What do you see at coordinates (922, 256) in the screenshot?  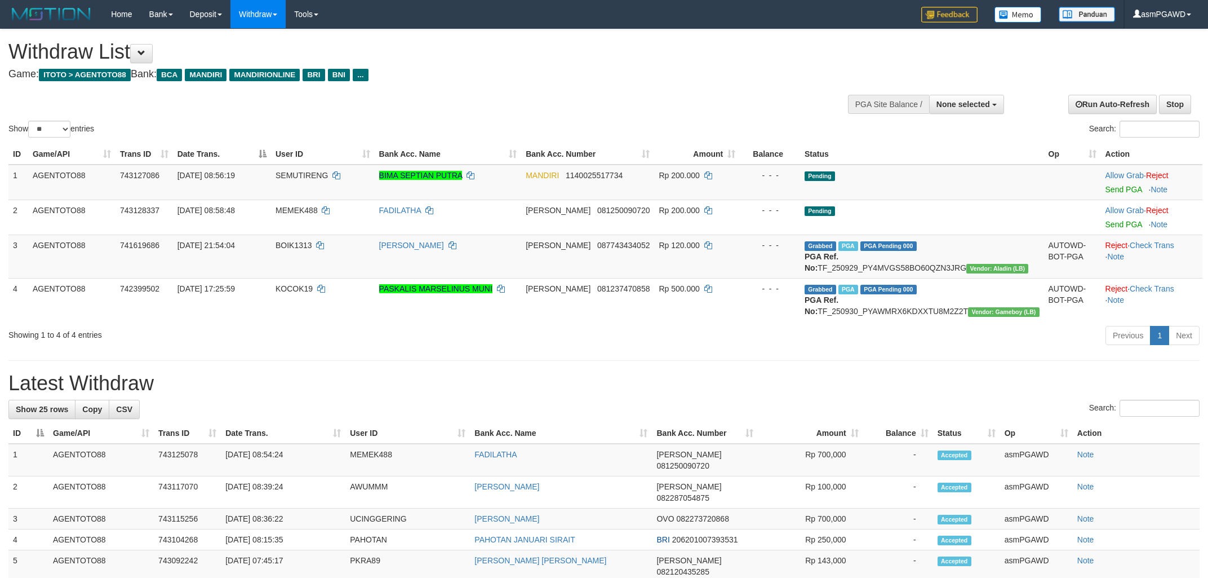 I see `td: TF_250929_PY4MVGS58BO60QZN3JRG` at bounding box center [922, 256].